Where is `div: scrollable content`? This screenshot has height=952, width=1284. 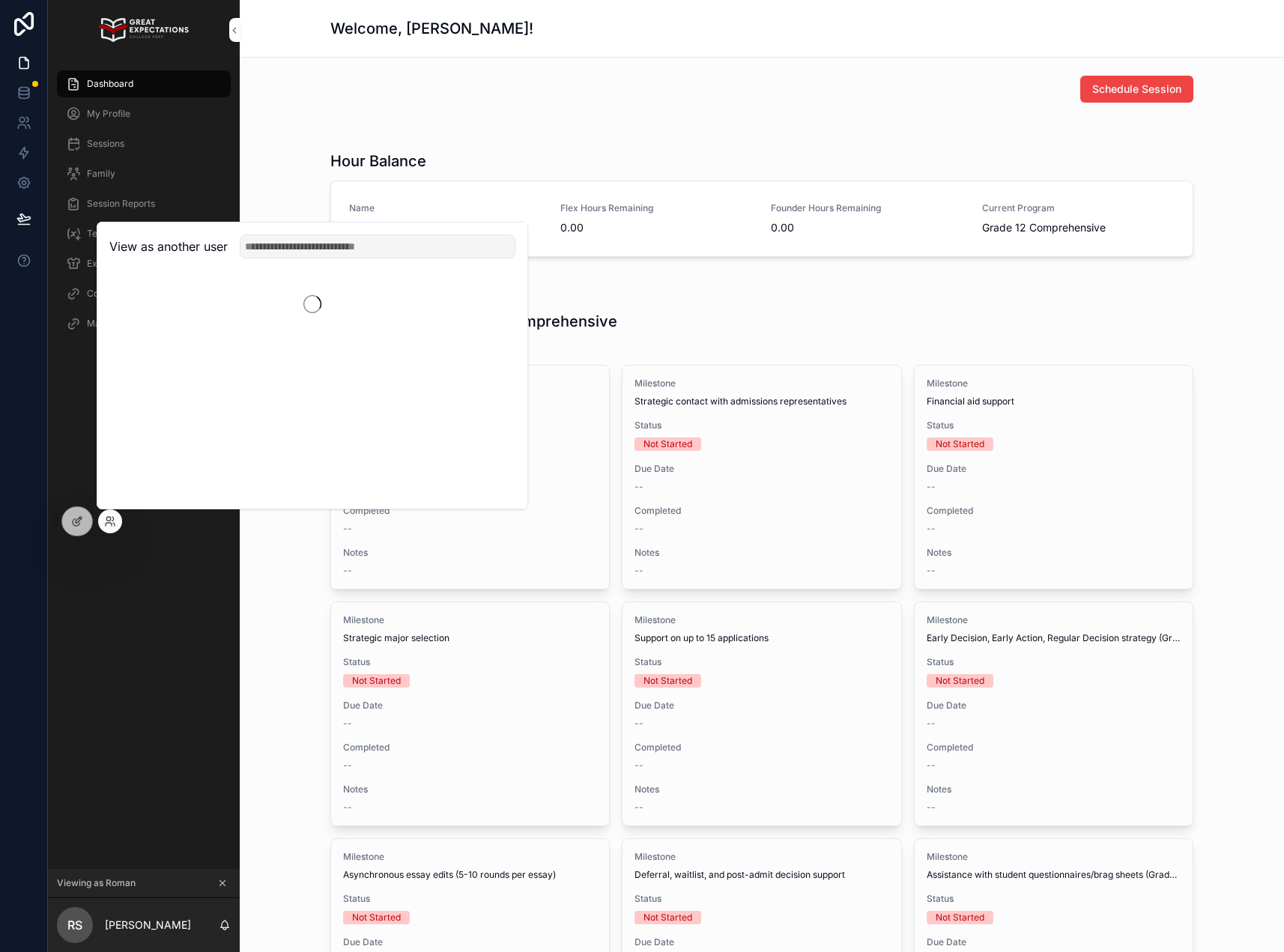 div: scrollable content is located at coordinates (144, 208).